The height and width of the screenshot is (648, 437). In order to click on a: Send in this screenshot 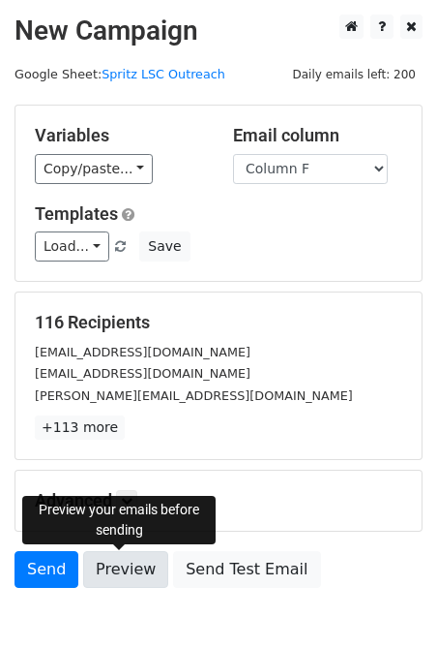, I will do `click(46, 569)`.